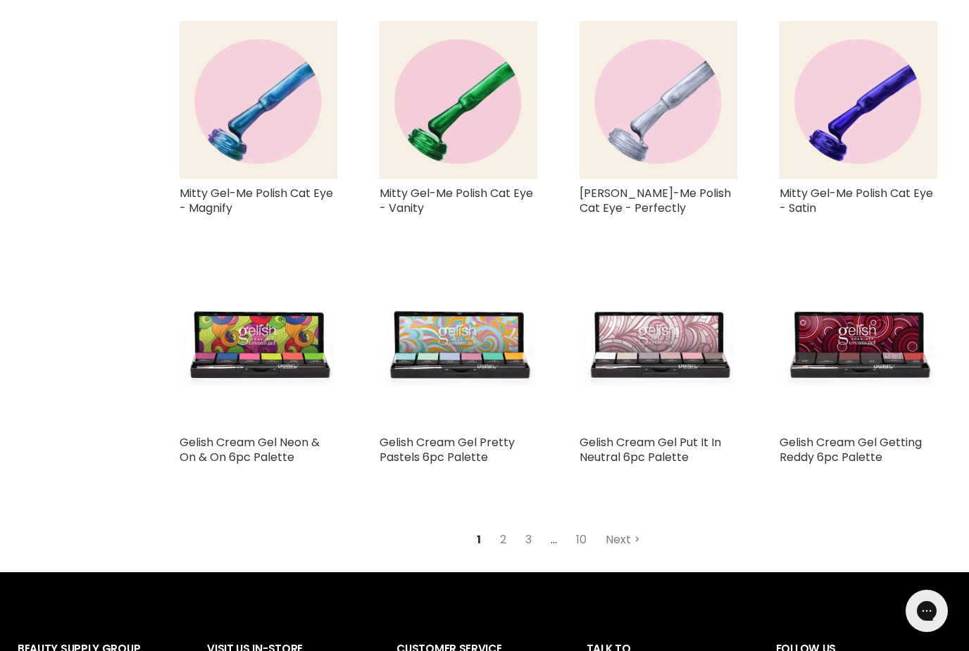 This screenshot has height=651, width=969. I want to click on img: Mitty Gel-Me Polish Cat Eye - Satin, so click(858, 100).